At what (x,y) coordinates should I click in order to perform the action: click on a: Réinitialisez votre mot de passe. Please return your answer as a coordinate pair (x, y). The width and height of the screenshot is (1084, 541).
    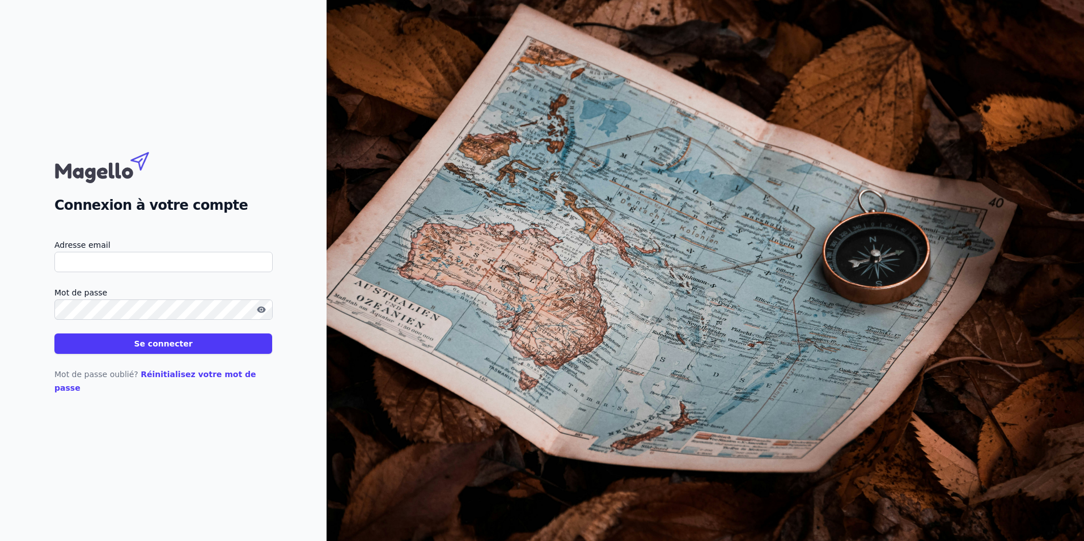
    Looking at the image, I should click on (155, 381).